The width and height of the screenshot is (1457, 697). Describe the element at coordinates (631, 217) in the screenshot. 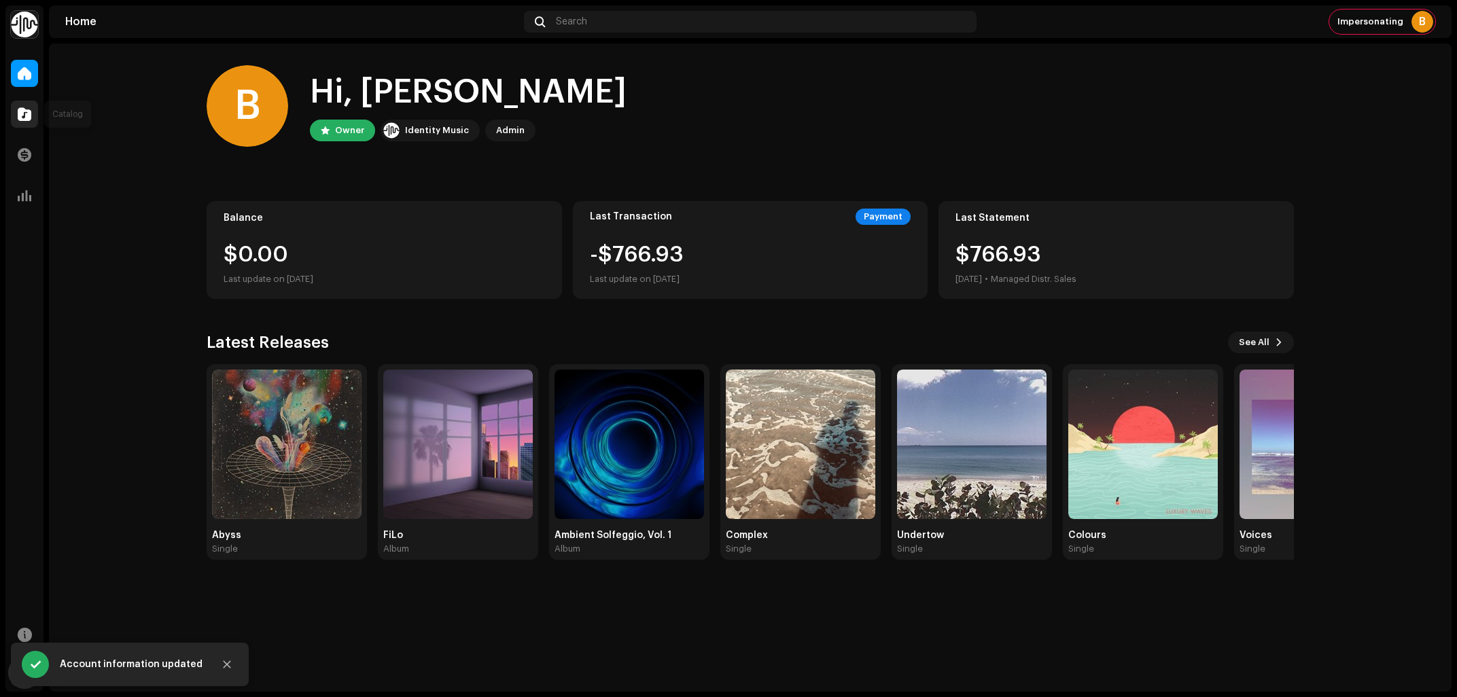

I see `div: Last Transaction` at that location.